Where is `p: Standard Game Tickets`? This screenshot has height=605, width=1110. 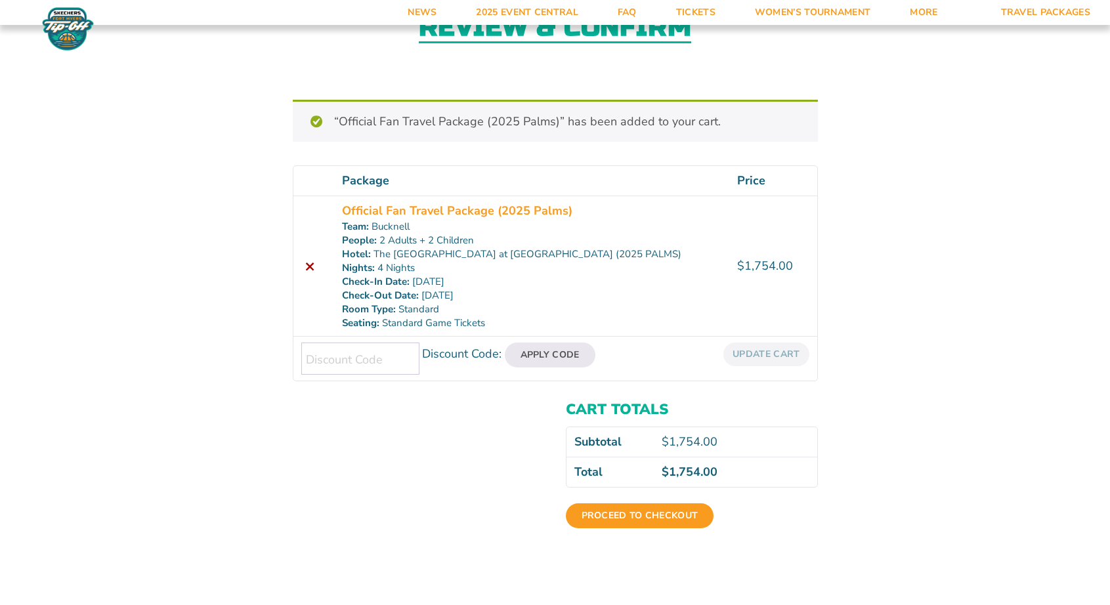
p: Standard Game Tickets is located at coordinates (532, 323).